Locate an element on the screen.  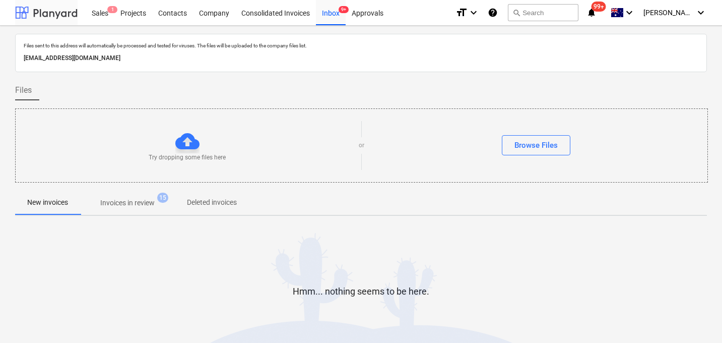
div: Browse Files is located at coordinates (536, 145).